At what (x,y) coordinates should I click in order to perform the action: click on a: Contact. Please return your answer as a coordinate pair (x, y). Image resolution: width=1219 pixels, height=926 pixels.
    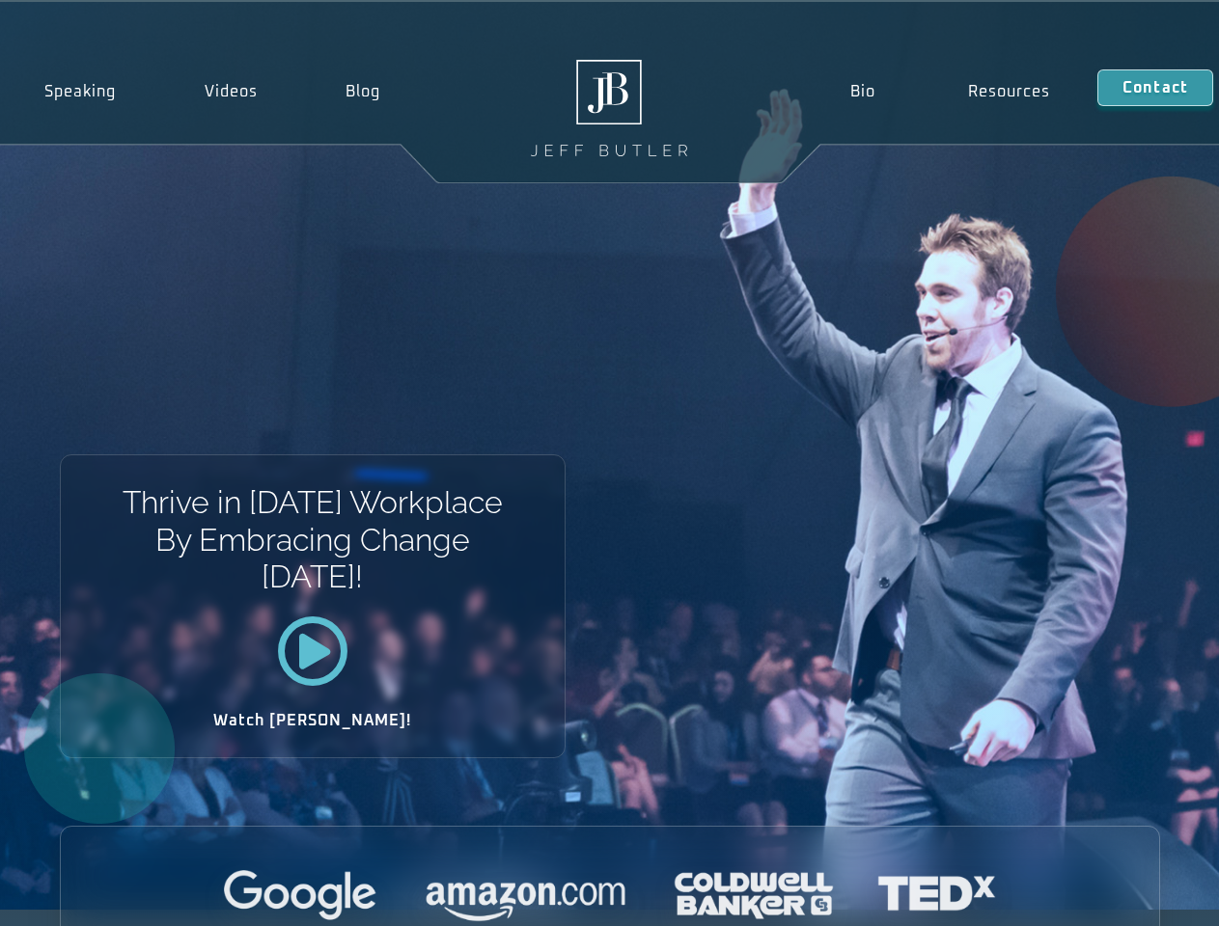
    Looking at the image, I should click on (1155, 88).